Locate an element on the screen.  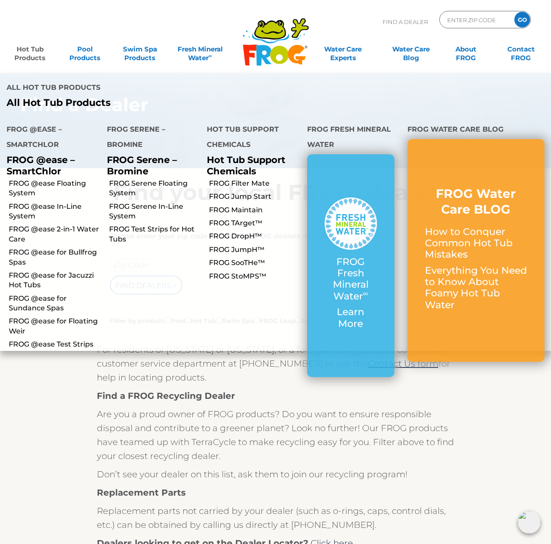
a: FROG @ease In-Line System is located at coordinates (55, 211).